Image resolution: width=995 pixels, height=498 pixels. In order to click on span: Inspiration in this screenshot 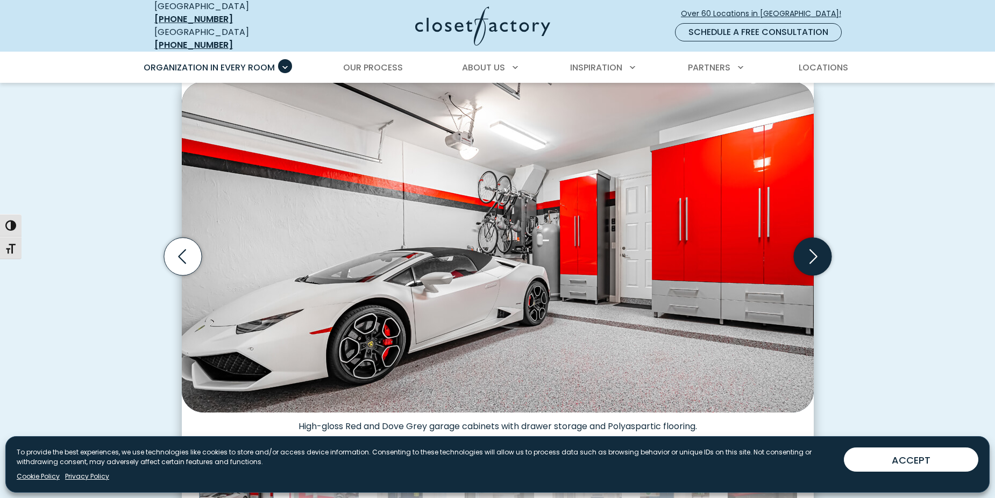, I will do `click(596, 67)`.